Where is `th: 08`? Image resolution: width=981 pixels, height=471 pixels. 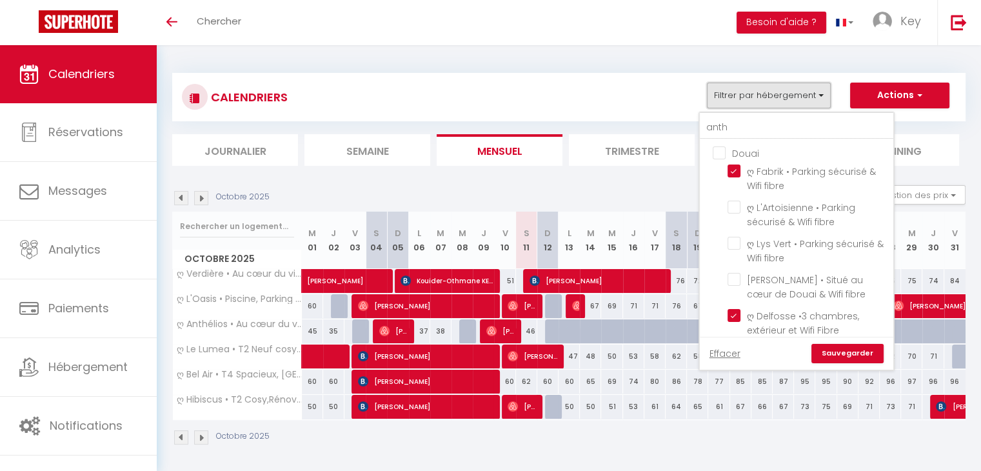
th: 08 is located at coordinates (462, 240).